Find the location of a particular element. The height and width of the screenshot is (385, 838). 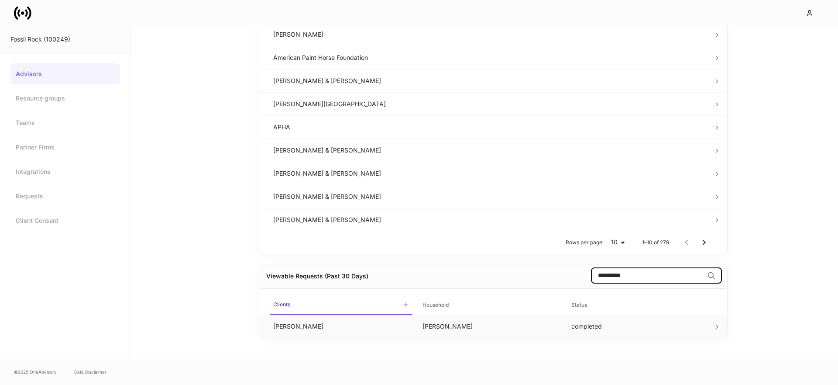

td: completed is located at coordinates (639, 326).